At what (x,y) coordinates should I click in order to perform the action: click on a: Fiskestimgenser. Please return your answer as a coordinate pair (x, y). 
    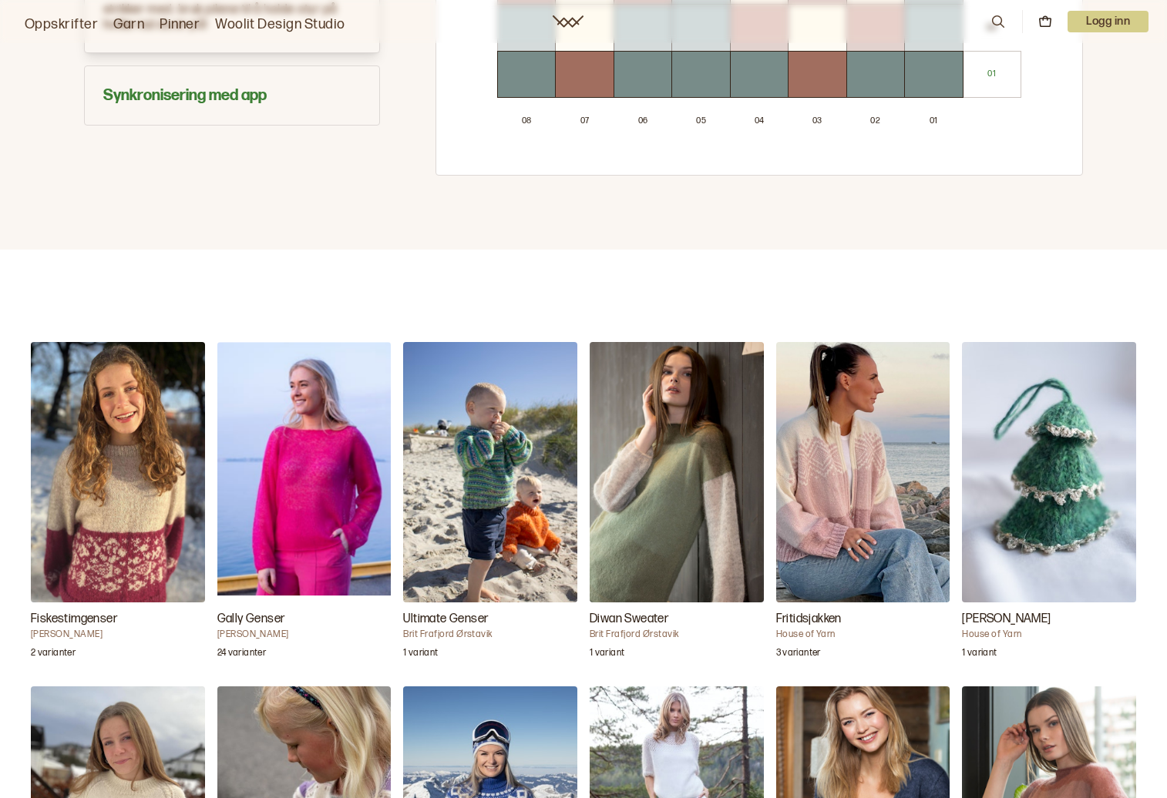
    Looking at the image, I should click on (118, 505).